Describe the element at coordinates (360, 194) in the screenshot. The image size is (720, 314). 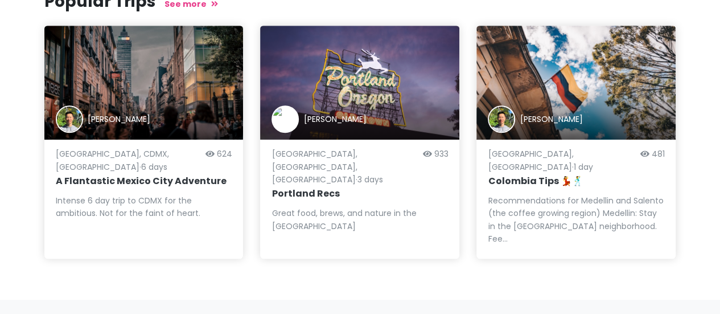
I see `h6: Portland Recs` at that location.